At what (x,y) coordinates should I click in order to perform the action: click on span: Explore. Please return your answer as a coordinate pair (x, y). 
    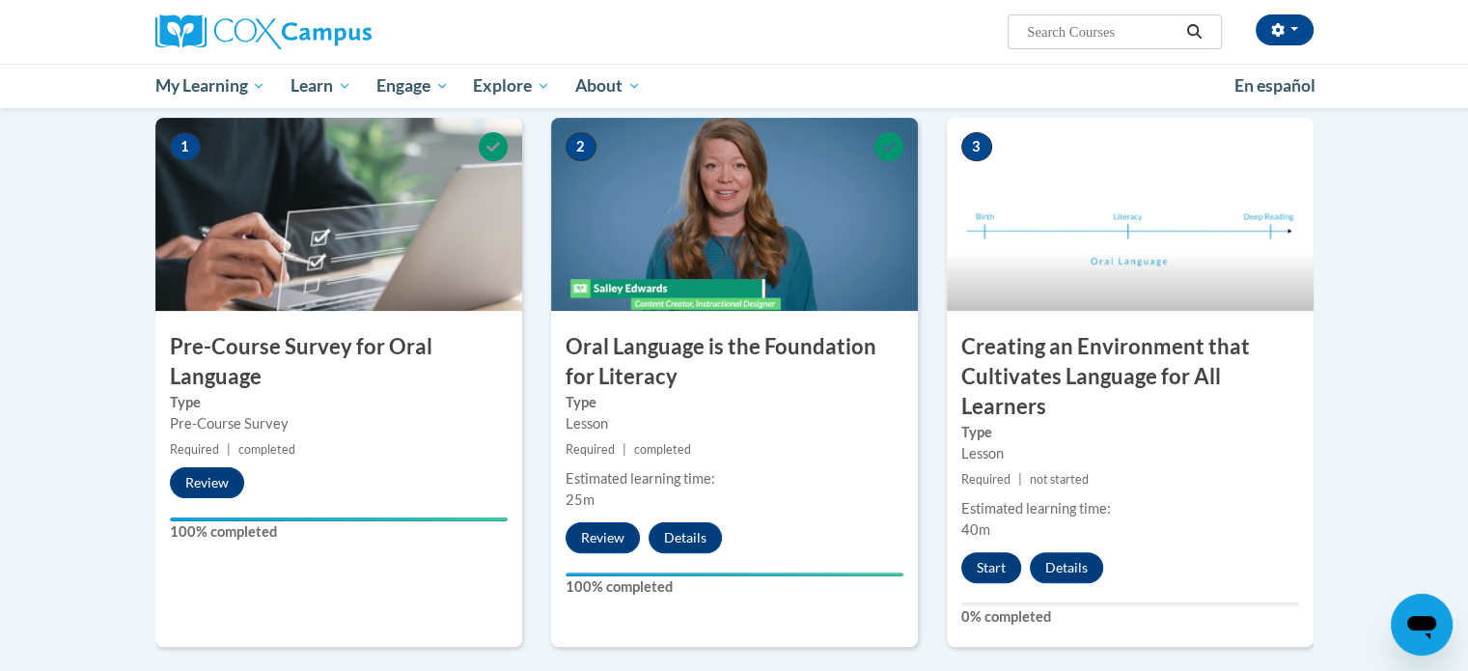
    Looking at the image, I should click on (512, 86).